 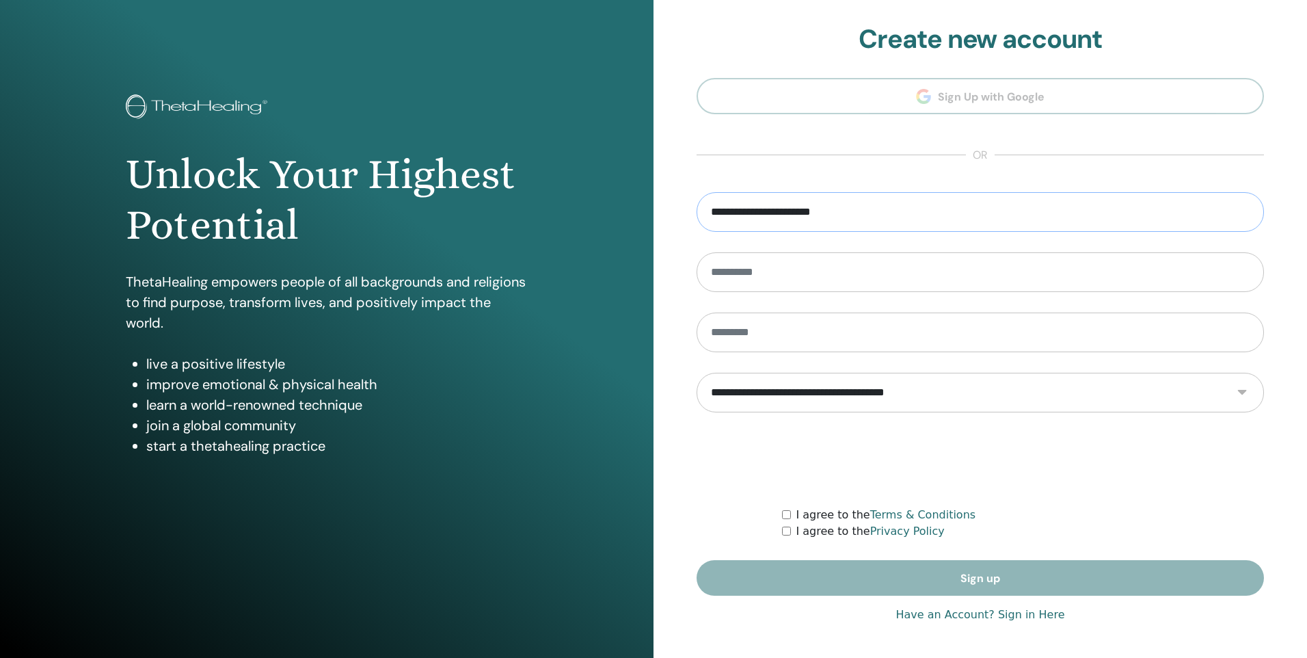 I want to click on span: or, so click(x=980, y=155).